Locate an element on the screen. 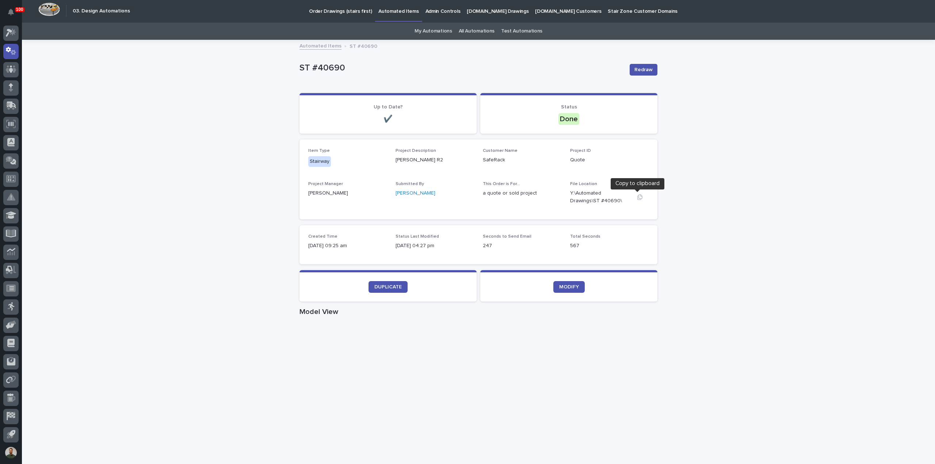 Image resolution: width=935 pixels, height=464 pixels. Y:\Automated Drawings\ST #40690\ is located at coordinates (600, 197).